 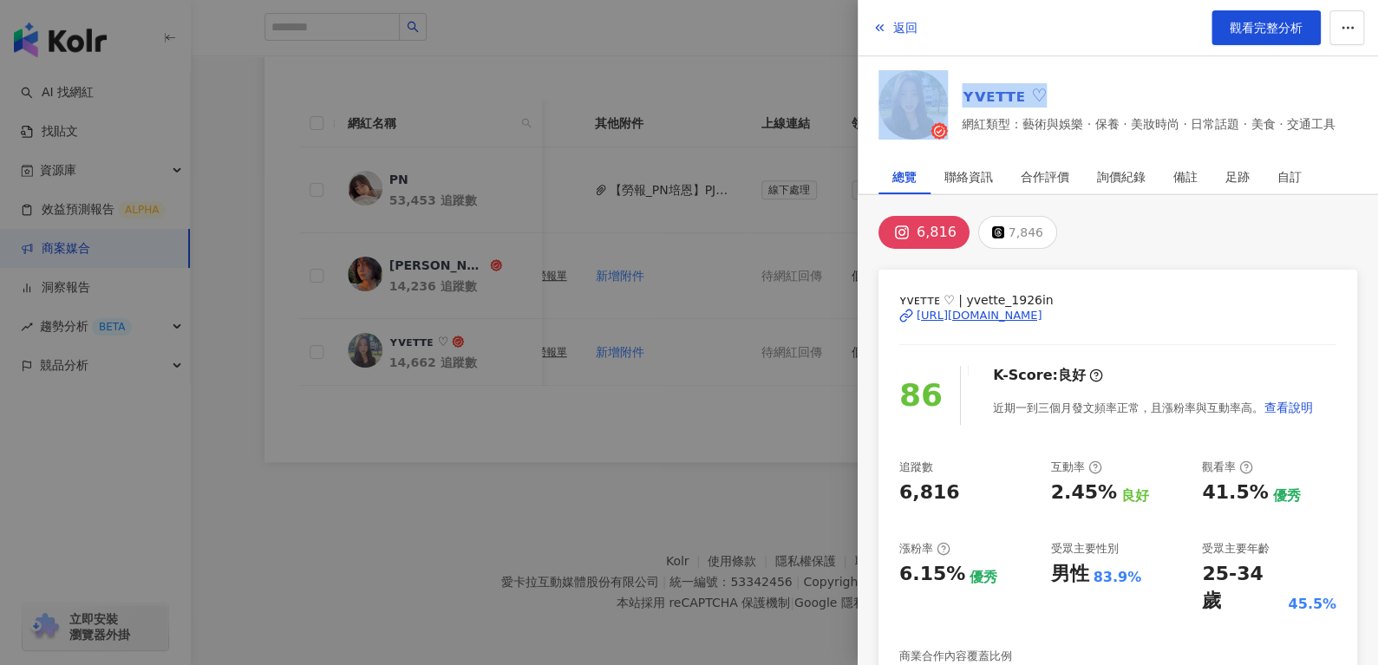 I want to click on div: 25-34 歲, so click(x=1243, y=588).